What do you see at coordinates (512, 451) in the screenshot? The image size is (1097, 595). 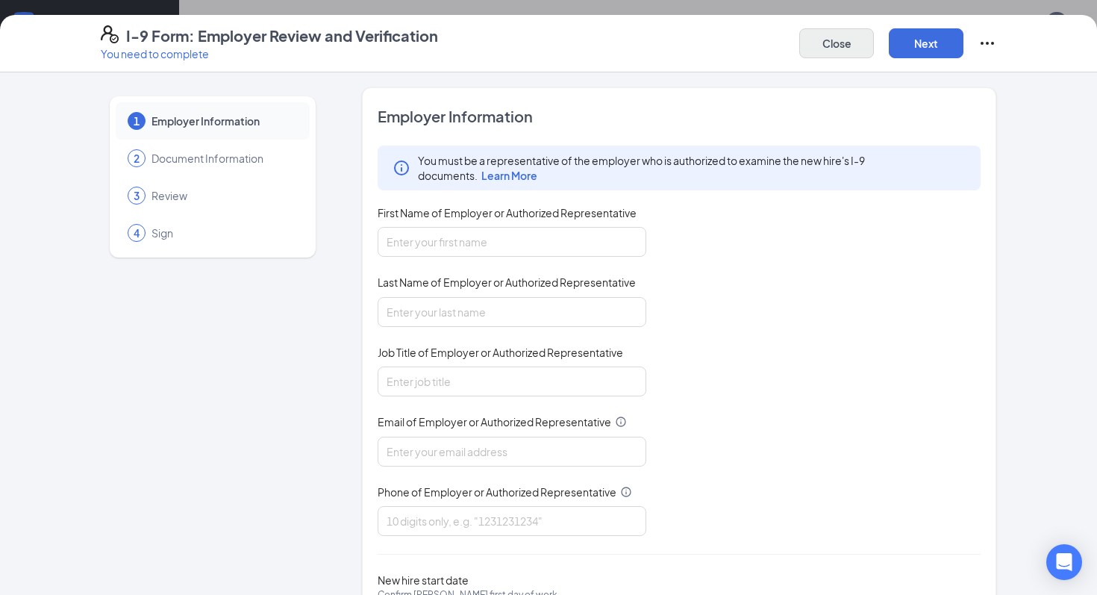 I see `input: Enter your email address` at bounding box center [512, 451].